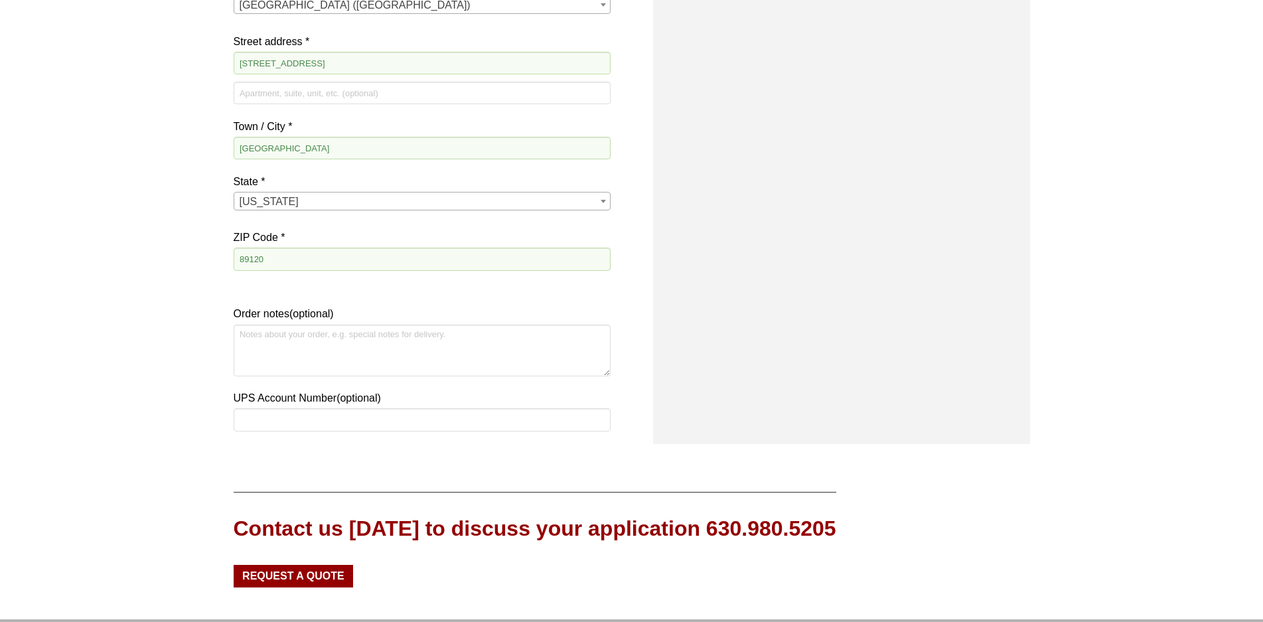  I want to click on label: Street address, so click(422, 41).